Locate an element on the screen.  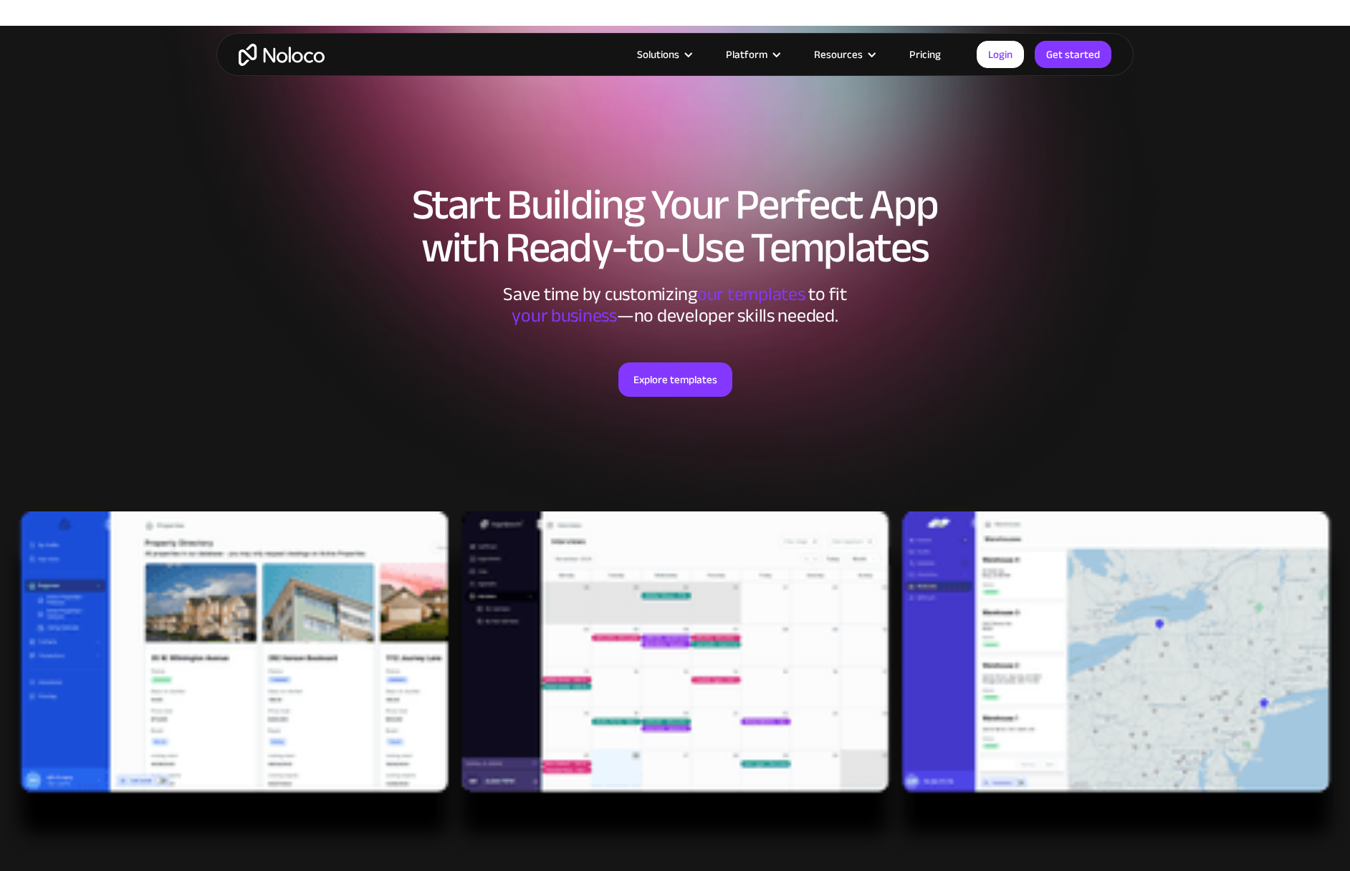
a: Login is located at coordinates (1000, 54).